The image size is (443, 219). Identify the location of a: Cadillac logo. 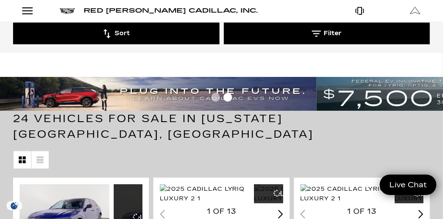
(67, 11).